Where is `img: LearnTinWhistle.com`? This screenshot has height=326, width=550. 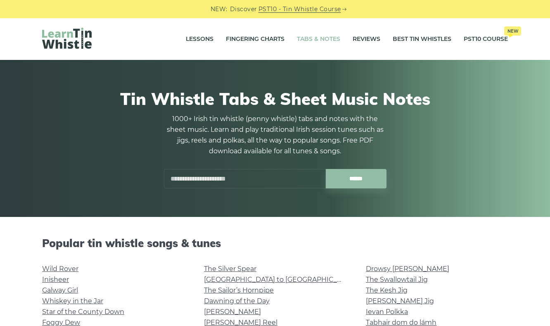 img: LearnTinWhistle.com is located at coordinates (67, 38).